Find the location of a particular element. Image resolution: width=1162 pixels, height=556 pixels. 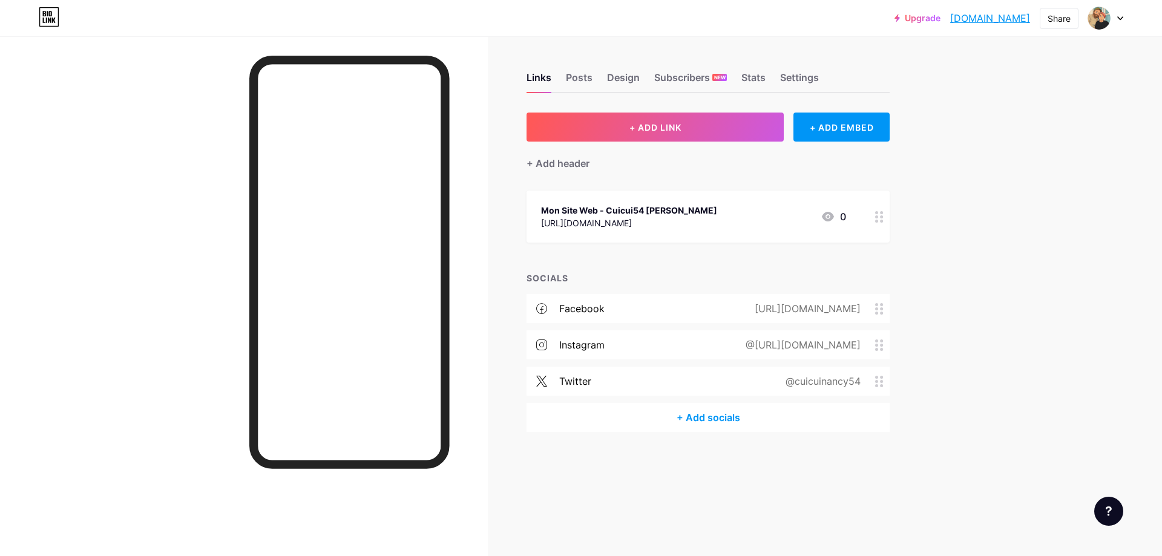

div: Share is located at coordinates (1060, 18).